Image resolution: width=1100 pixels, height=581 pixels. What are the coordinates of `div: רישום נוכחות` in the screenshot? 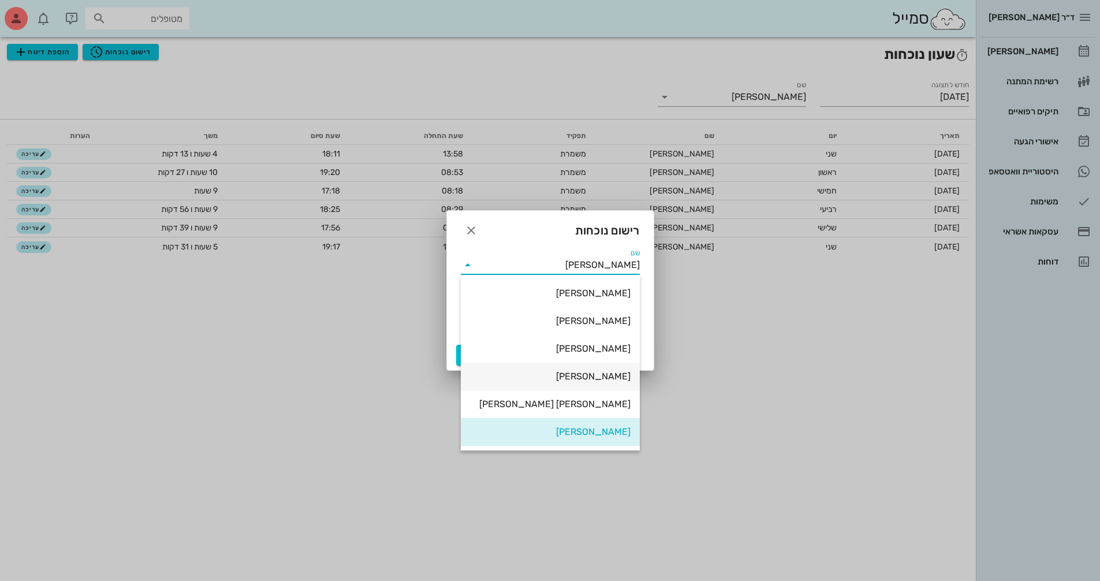 It's located at (550, 229).